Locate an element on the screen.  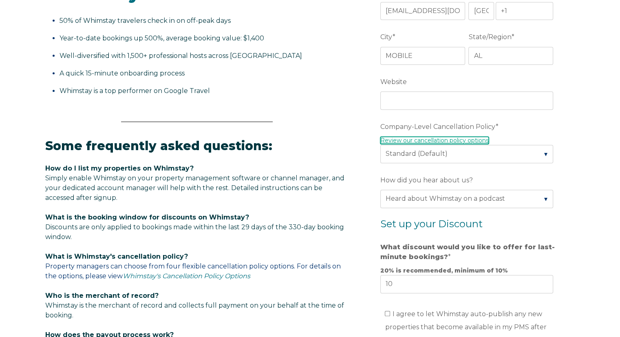
span: What is Whimstay's cancellation policy? is located at coordinates (117, 256).